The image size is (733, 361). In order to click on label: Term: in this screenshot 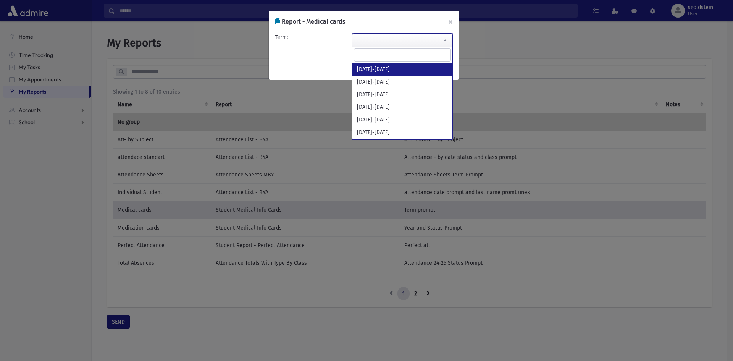, I will do `click(281, 37)`.